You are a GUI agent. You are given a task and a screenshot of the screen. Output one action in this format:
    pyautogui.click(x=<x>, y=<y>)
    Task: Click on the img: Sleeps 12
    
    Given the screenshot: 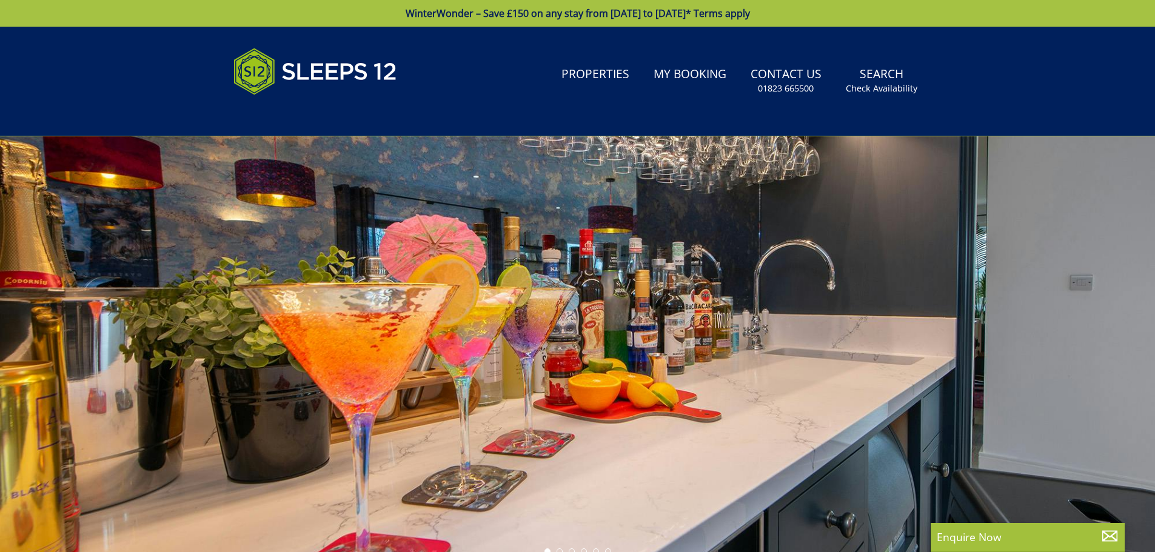 What is the action you would take?
    pyautogui.click(x=315, y=72)
    